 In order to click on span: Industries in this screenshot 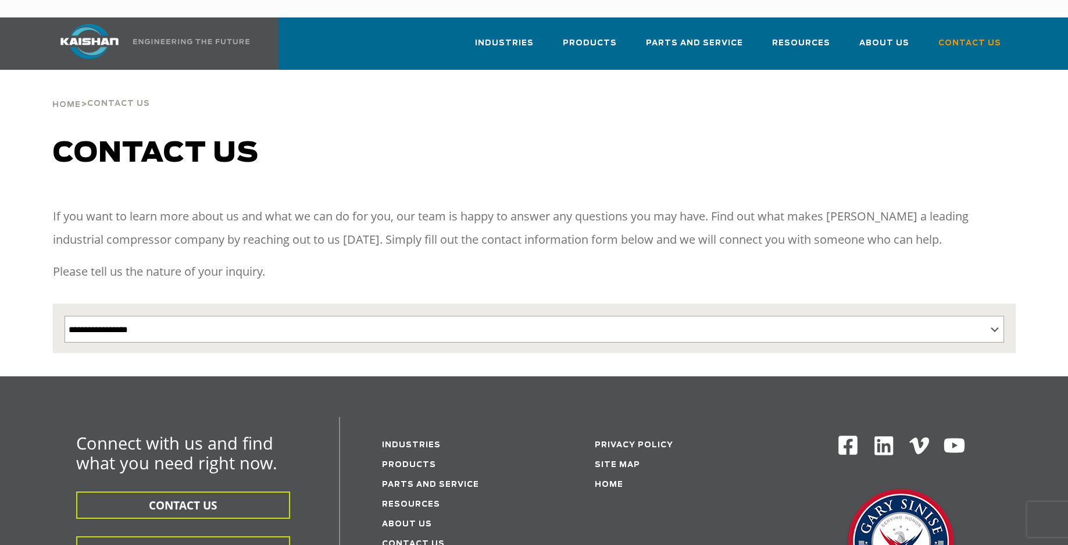, I will do `click(504, 43)`.